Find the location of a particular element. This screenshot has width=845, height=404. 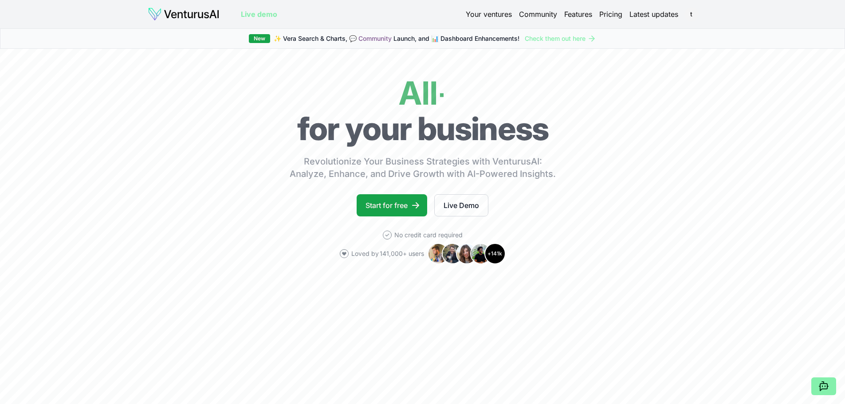

img: Avatar 1 is located at coordinates (438, 254).